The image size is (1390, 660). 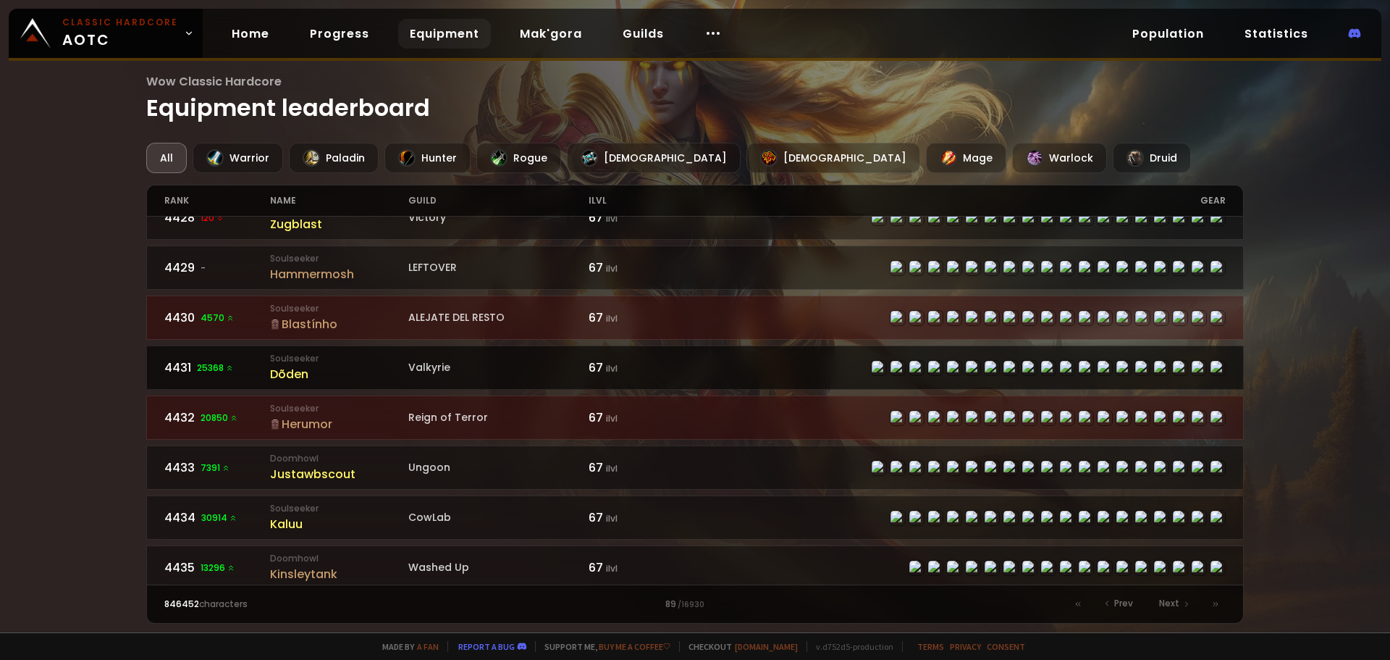 I want to click on span: 13296, so click(x=218, y=568).